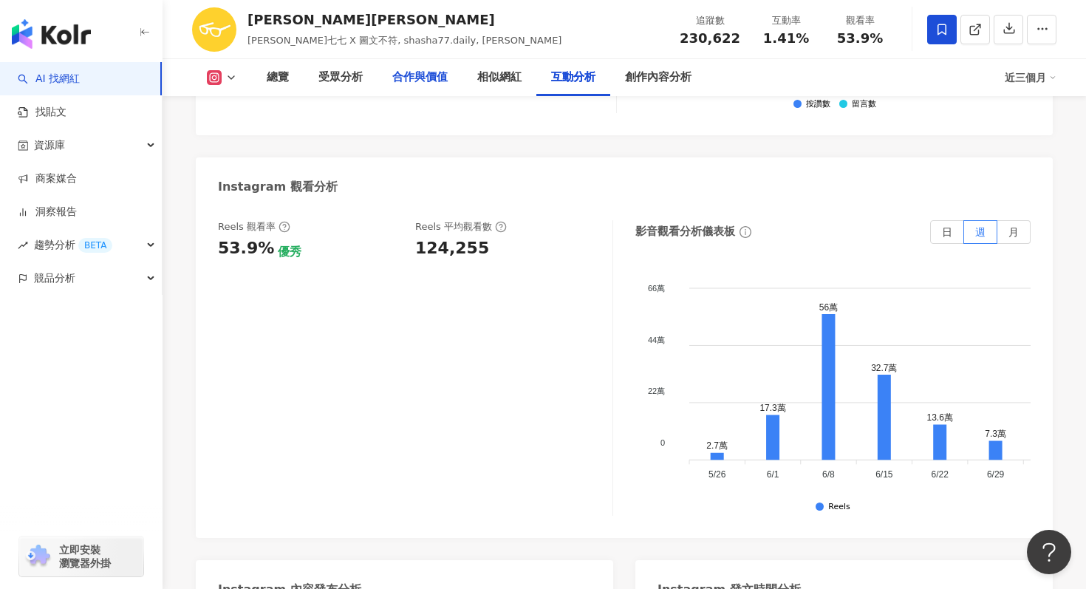 Image resolution: width=1086 pixels, height=589 pixels. Describe the element at coordinates (47, 179) in the screenshot. I see `a: 商案媒合` at that location.